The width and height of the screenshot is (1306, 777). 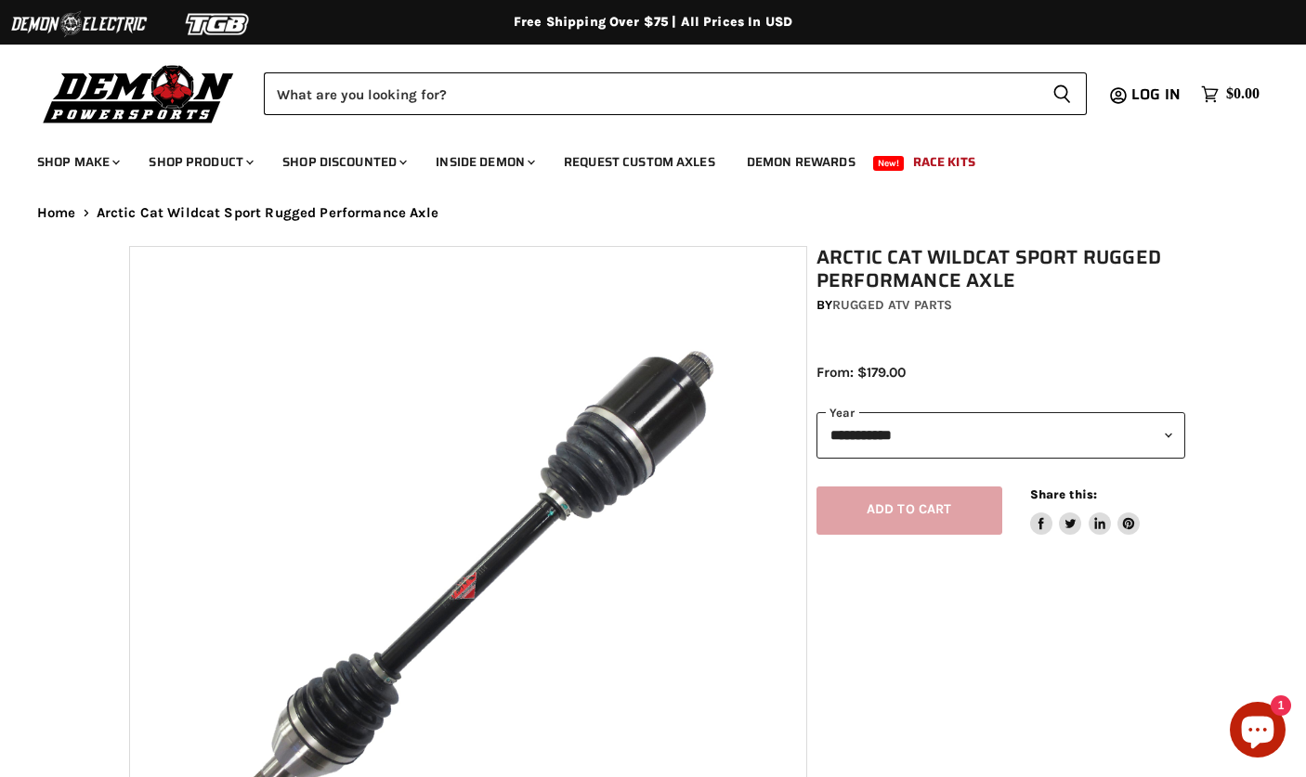 I want to click on a: Shop Make, so click(x=77, y=162).